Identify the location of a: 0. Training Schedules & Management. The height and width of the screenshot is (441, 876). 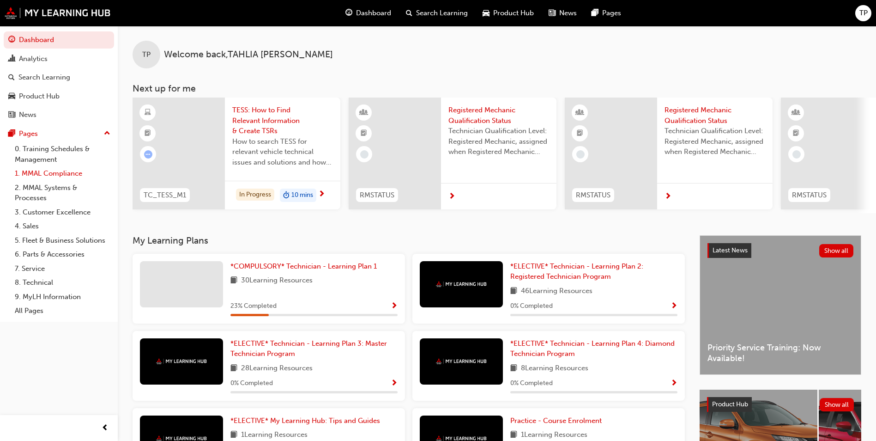
(62, 154).